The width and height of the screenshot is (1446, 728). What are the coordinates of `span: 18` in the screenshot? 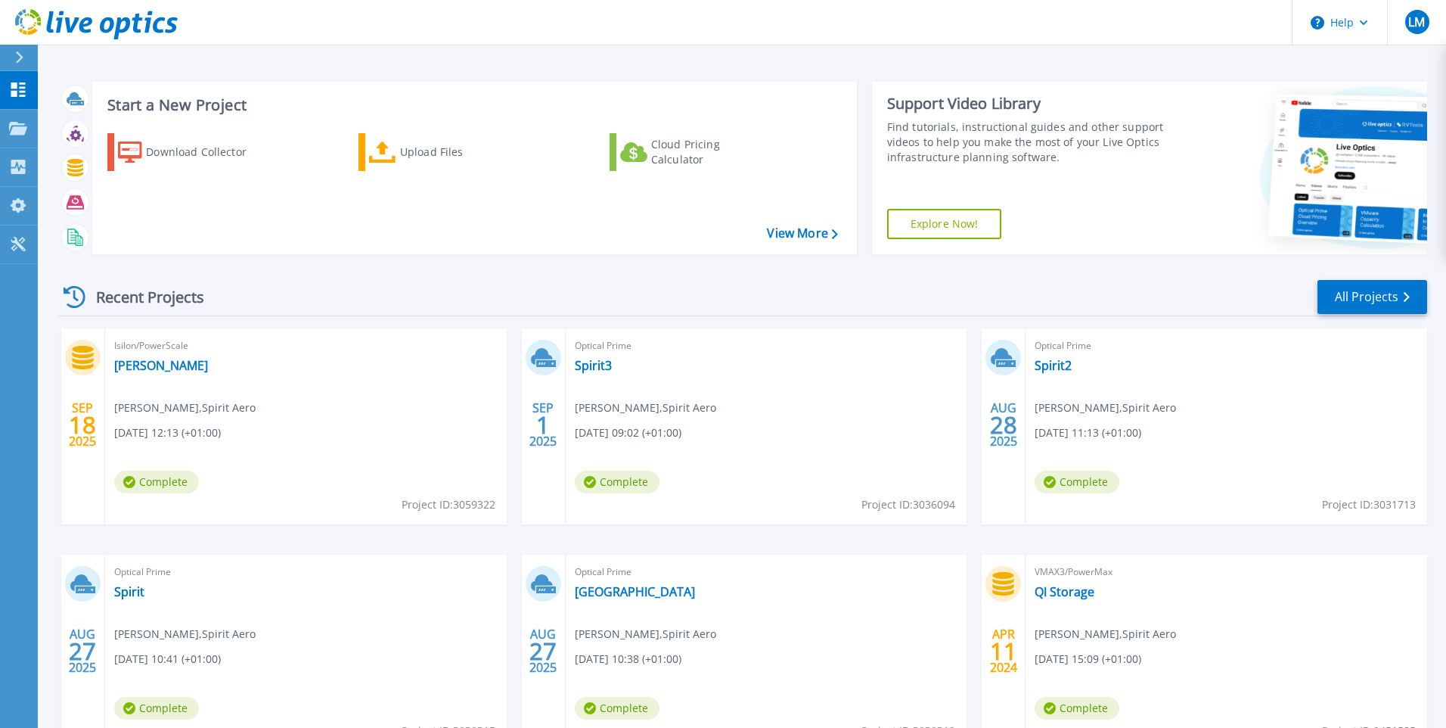 It's located at (82, 424).